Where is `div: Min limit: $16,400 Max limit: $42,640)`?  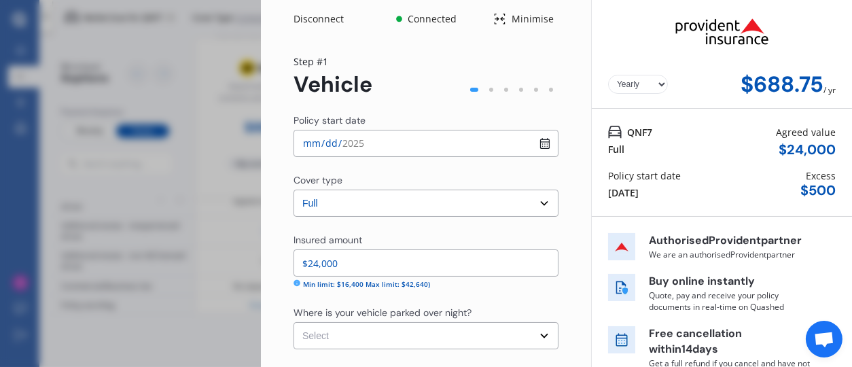
div: Min limit: $16,400 Max limit: $42,640) is located at coordinates (366, 284).